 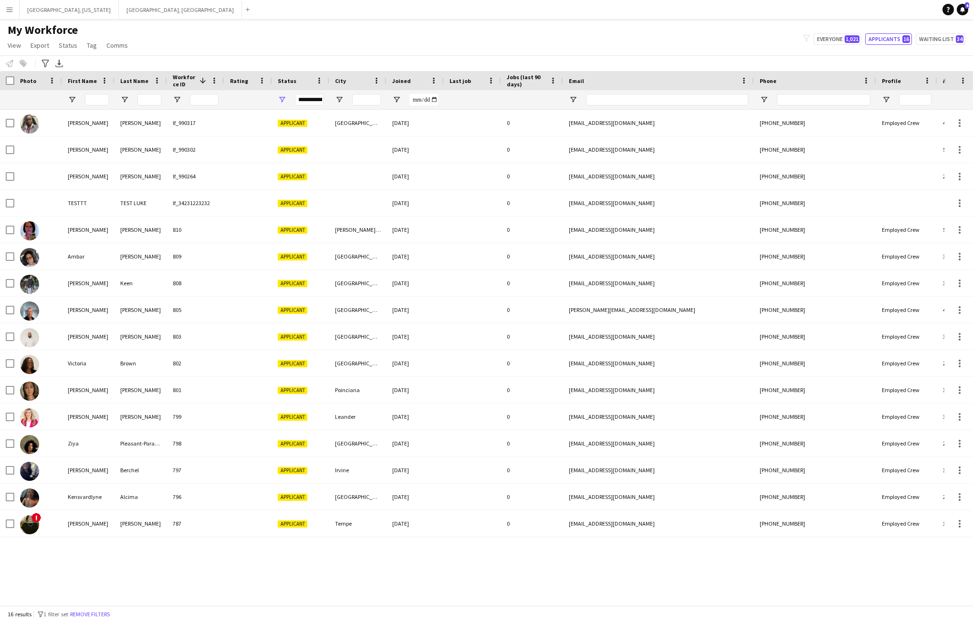 What do you see at coordinates (30, 418) in the screenshot?
I see `img: Ashley Horner` at bounding box center [30, 418].